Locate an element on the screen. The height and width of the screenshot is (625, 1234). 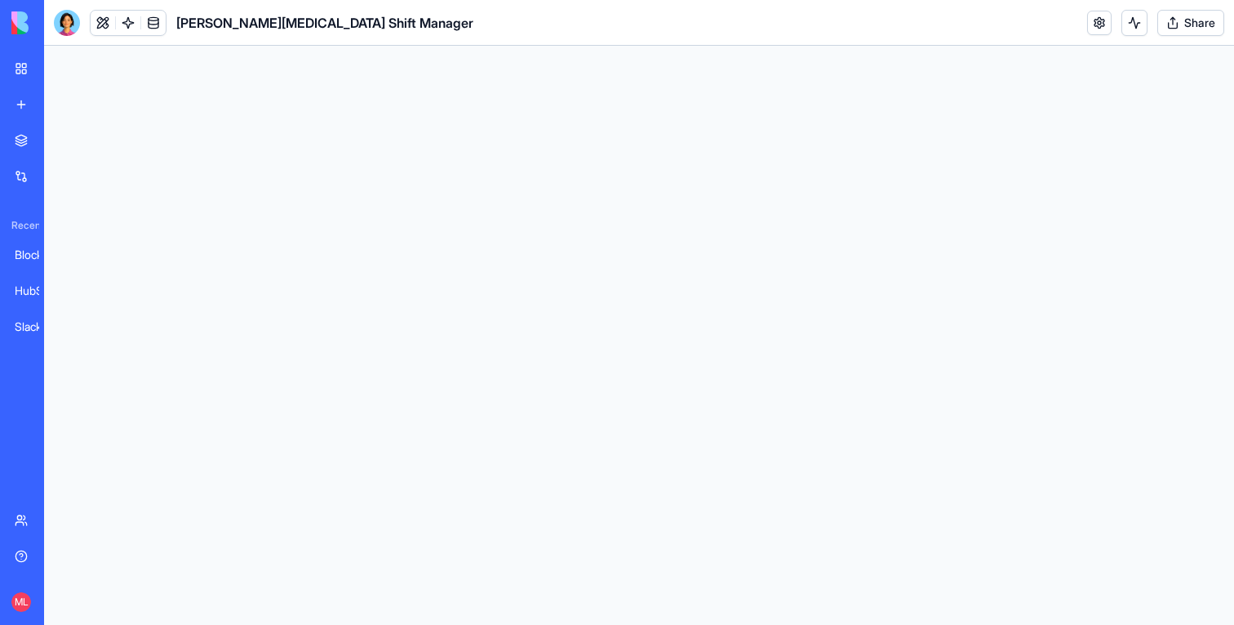
button: Share is located at coordinates (1191, 23).